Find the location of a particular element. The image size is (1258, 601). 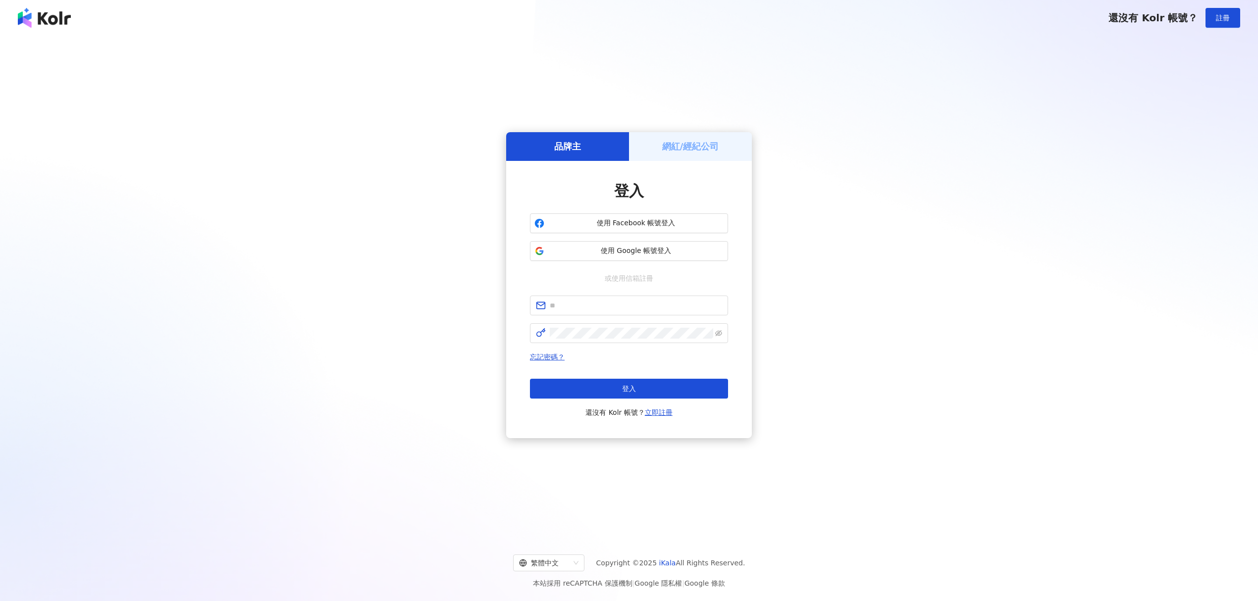

span: 或使用信箱註冊 is located at coordinates (629, 278).